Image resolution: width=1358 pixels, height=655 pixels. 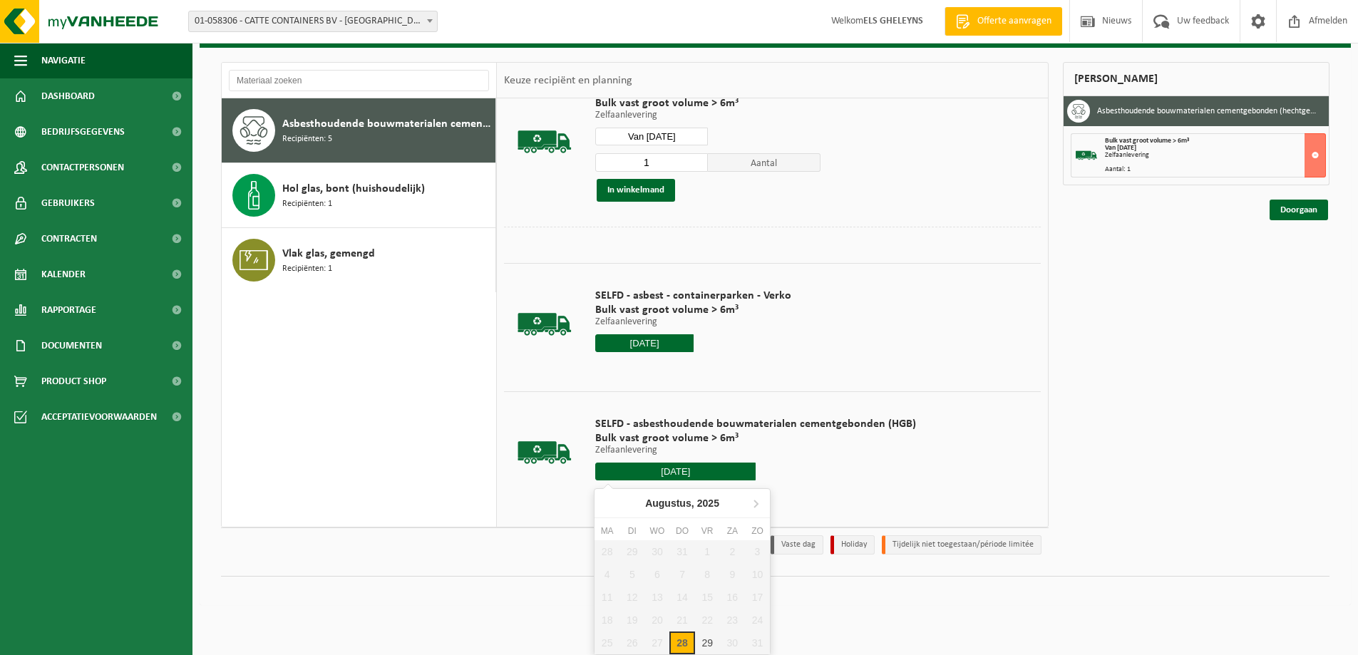 What do you see at coordinates (708, 503) in the screenshot?
I see `i: 2025` at bounding box center [708, 503].